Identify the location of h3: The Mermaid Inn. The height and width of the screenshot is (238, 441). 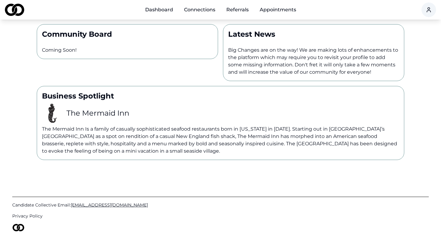
(98, 113).